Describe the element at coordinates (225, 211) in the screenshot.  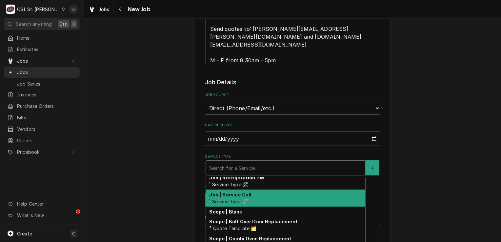
I see `strong: Scope | Blank` at that location.